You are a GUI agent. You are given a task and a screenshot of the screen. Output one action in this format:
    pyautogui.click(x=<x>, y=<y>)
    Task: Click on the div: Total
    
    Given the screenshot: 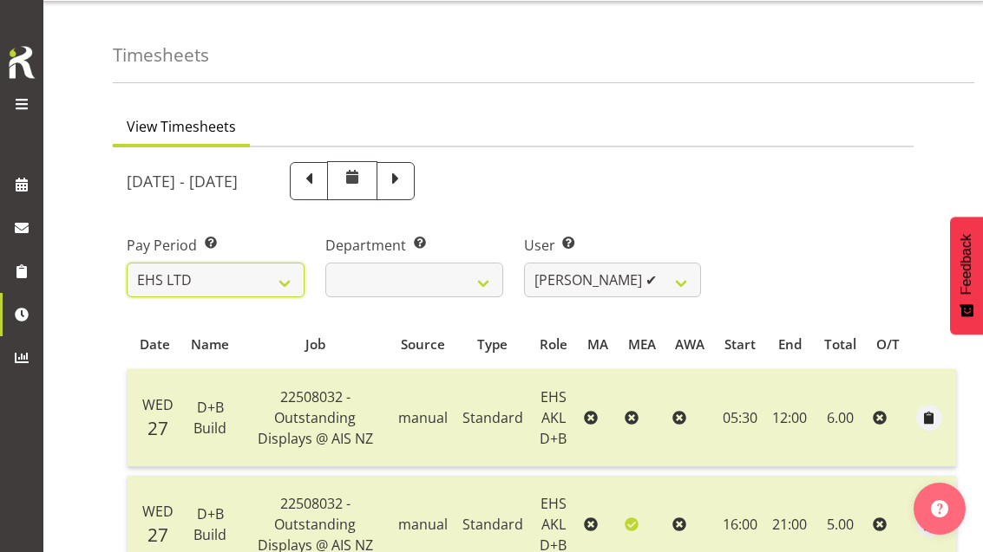 What is the action you would take?
    pyautogui.click(x=840, y=344)
    